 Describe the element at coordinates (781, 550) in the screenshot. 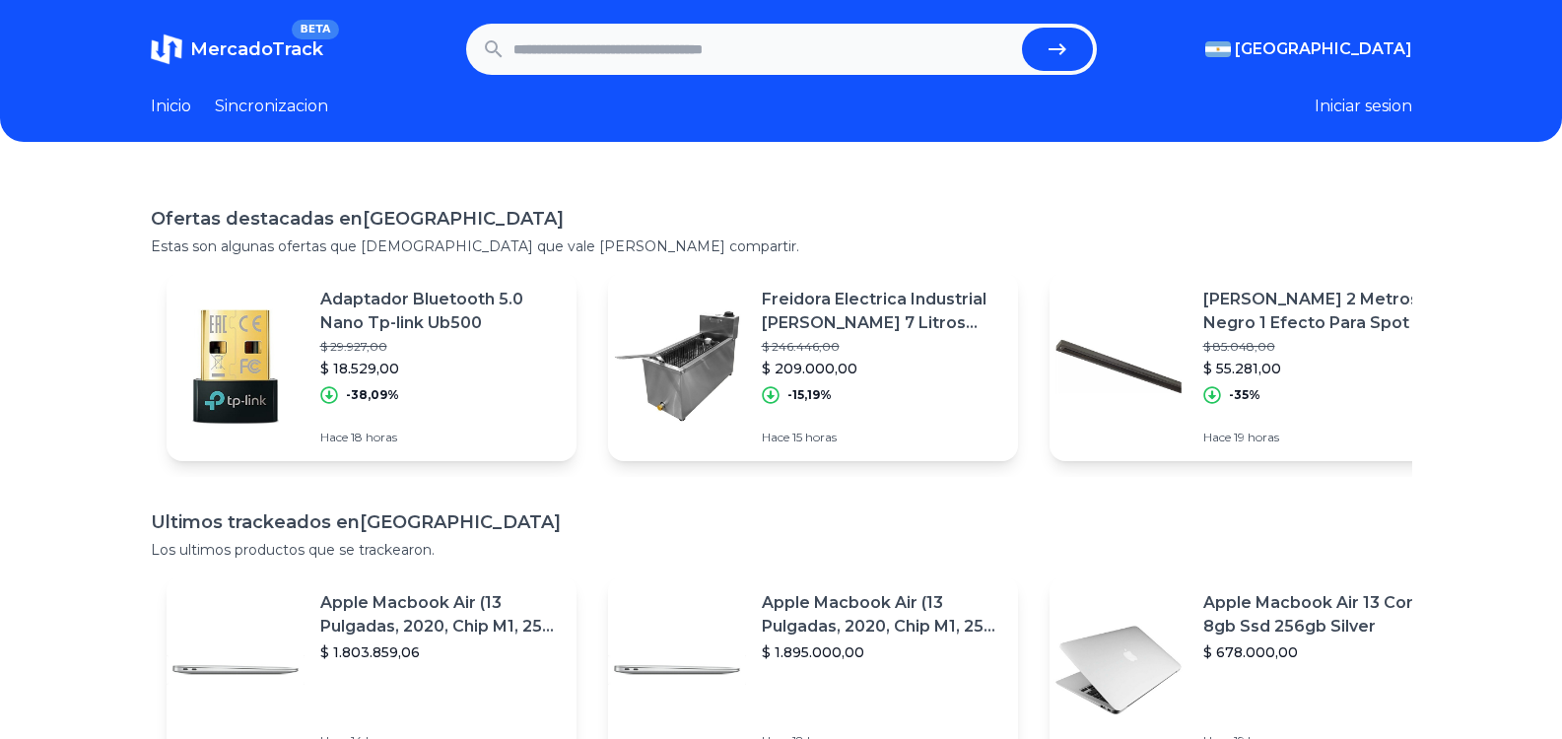

I see `p: Los ultimos productos que se trackearon.` at that location.